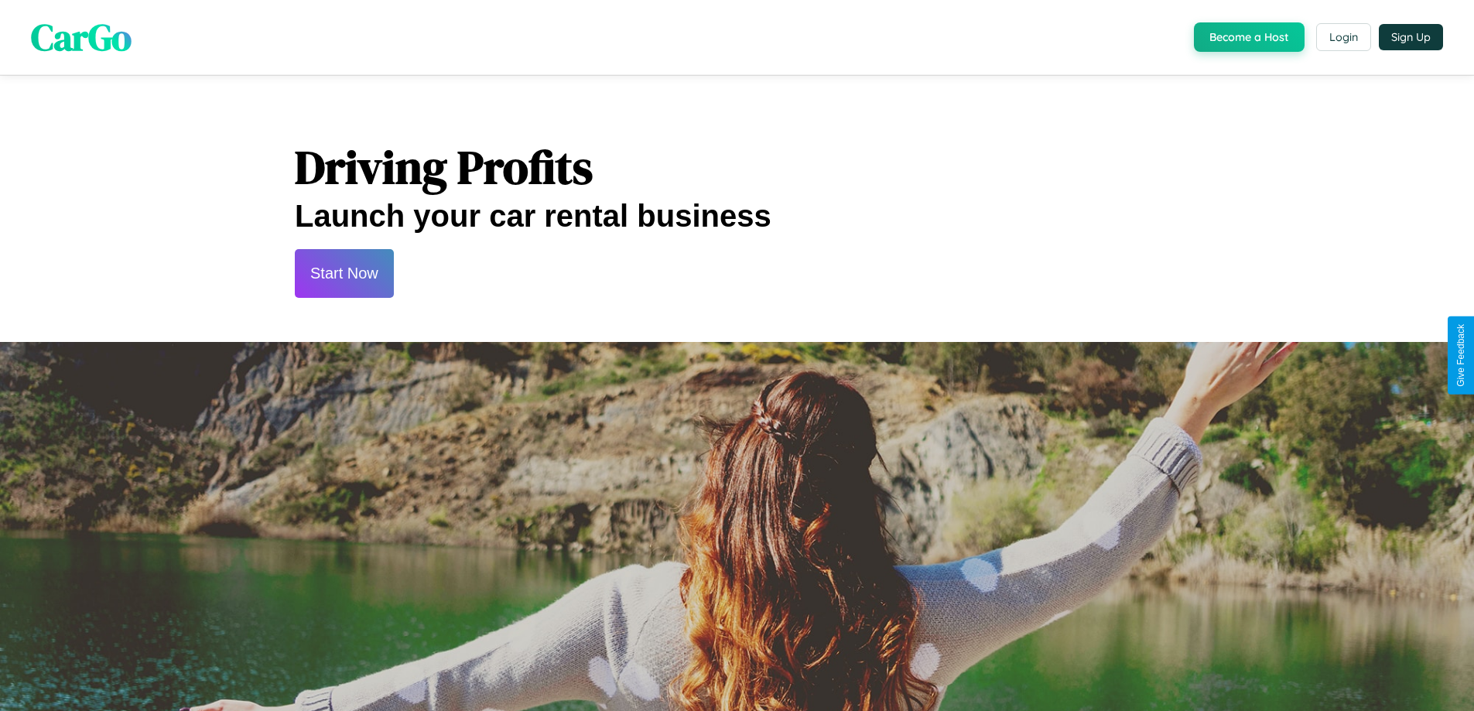 The width and height of the screenshot is (1474, 711). What do you see at coordinates (1461, 355) in the screenshot?
I see `div: Give Feedback` at bounding box center [1461, 355].